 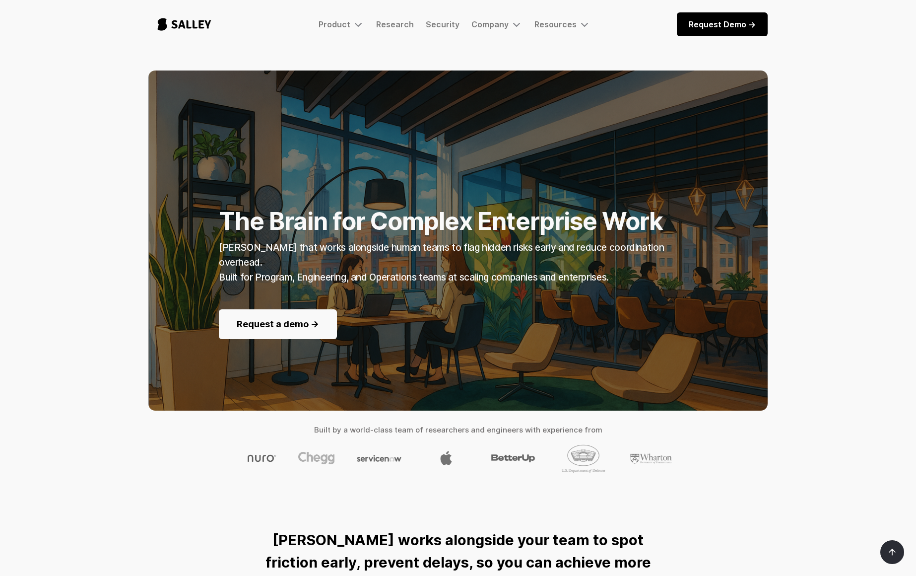 What do you see at coordinates (395, 24) in the screenshot?
I see `a: Research` at bounding box center [395, 24].